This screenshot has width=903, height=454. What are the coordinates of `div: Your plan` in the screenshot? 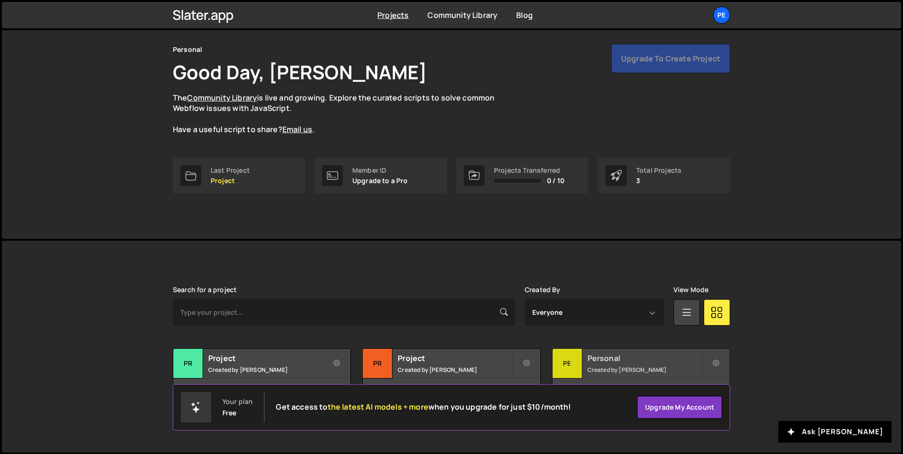 It's located at (237, 402).